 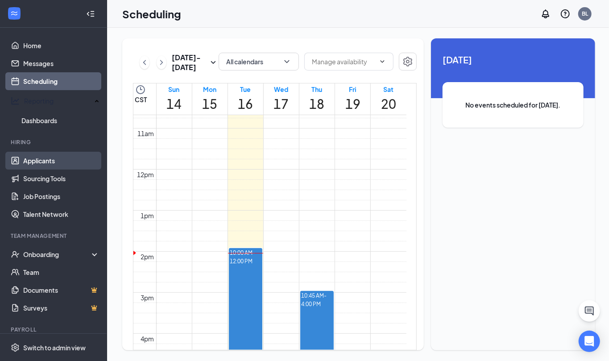 What do you see at coordinates (14, 13) in the screenshot?
I see `svg: WorkstreamLogo` at bounding box center [14, 13].